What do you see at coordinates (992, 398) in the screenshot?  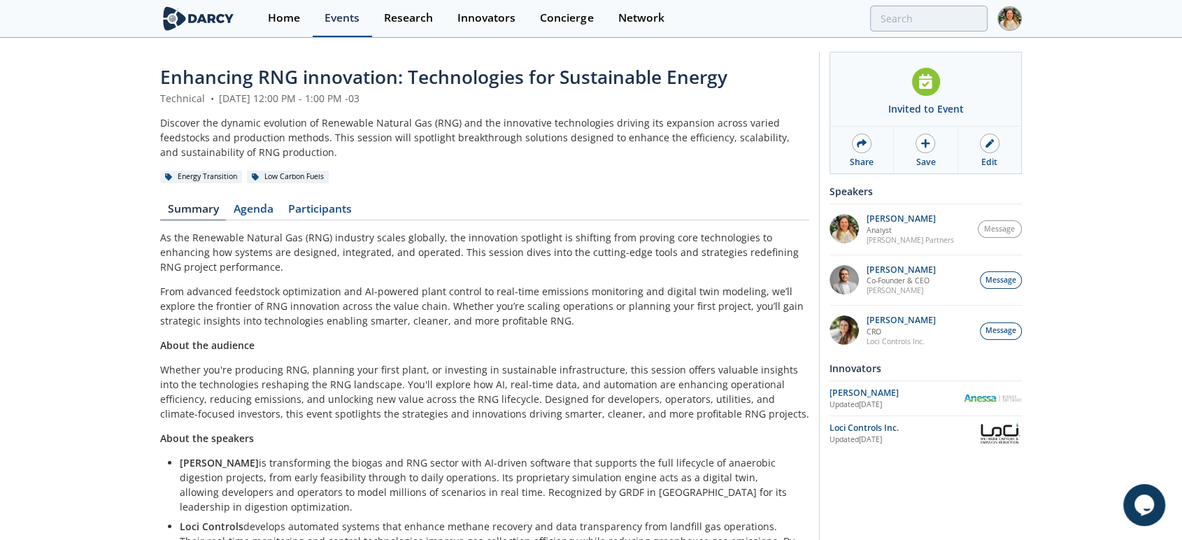 I see `img: Anessa` at bounding box center [992, 398].